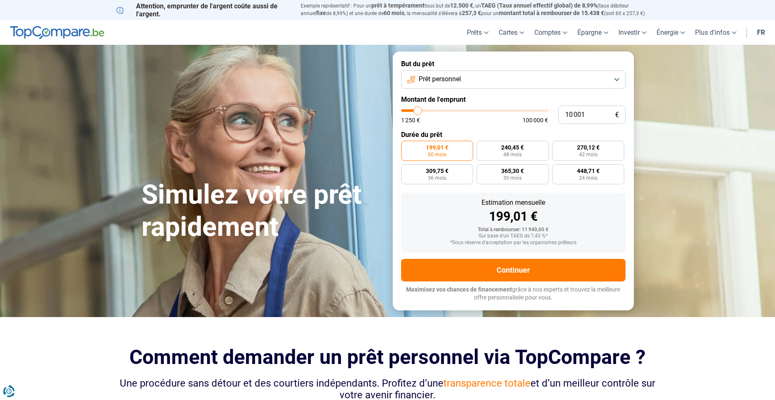 The height and width of the screenshot is (400, 775). I want to click on span: 30 mois, so click(512, 178).